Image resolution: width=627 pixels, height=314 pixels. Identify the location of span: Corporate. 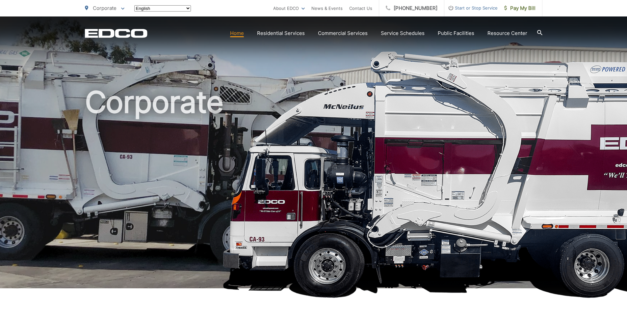
(105, 8).